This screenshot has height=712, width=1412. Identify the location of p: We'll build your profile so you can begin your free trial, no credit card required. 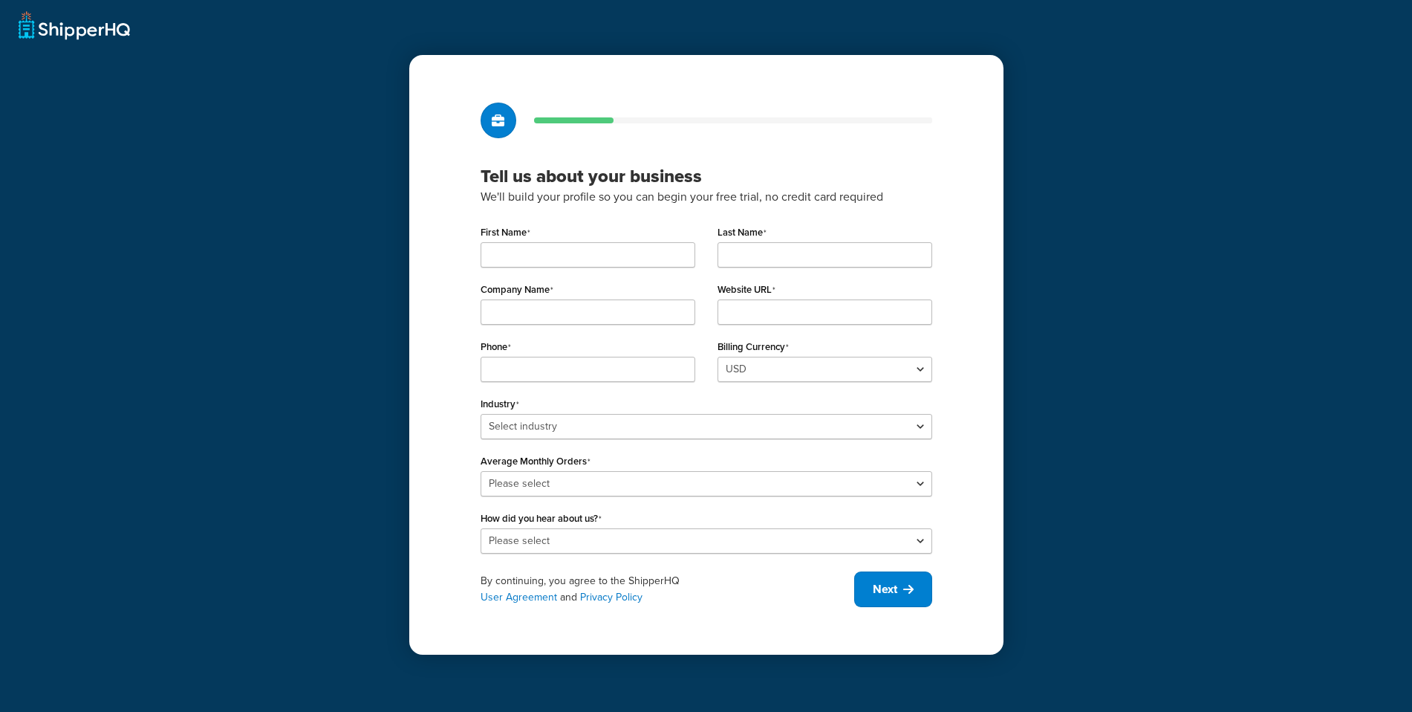
(707, 197).